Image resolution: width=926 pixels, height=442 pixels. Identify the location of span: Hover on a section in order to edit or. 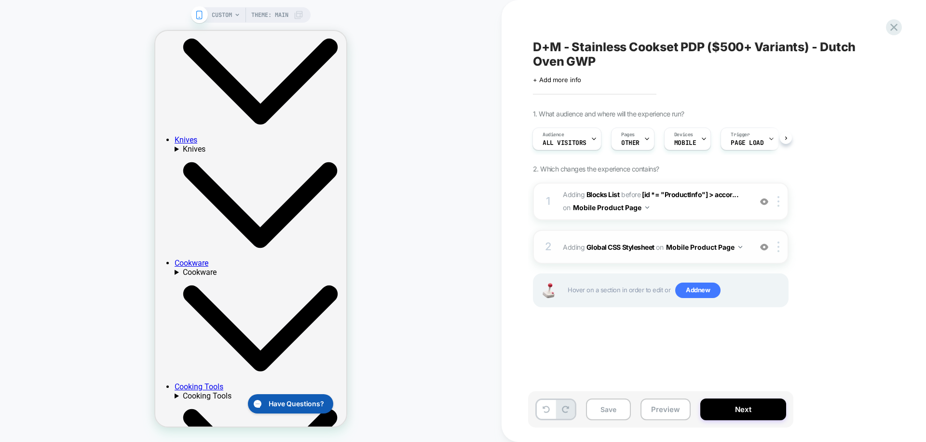
(676, 290).